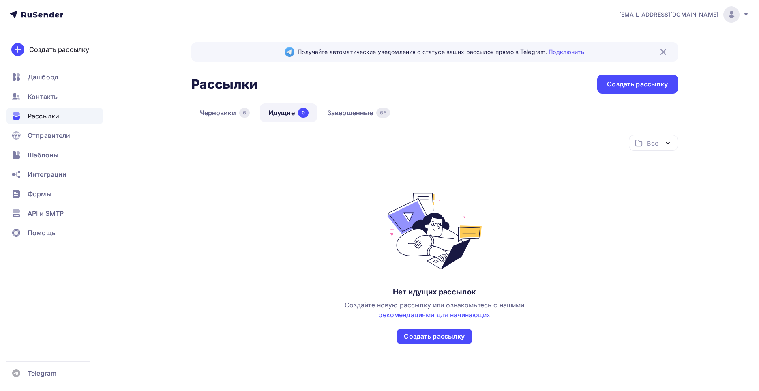  What do you see at coordinates (245, 113) in the screenshot?
I see `div: 6` at bounding box center [245, 113].